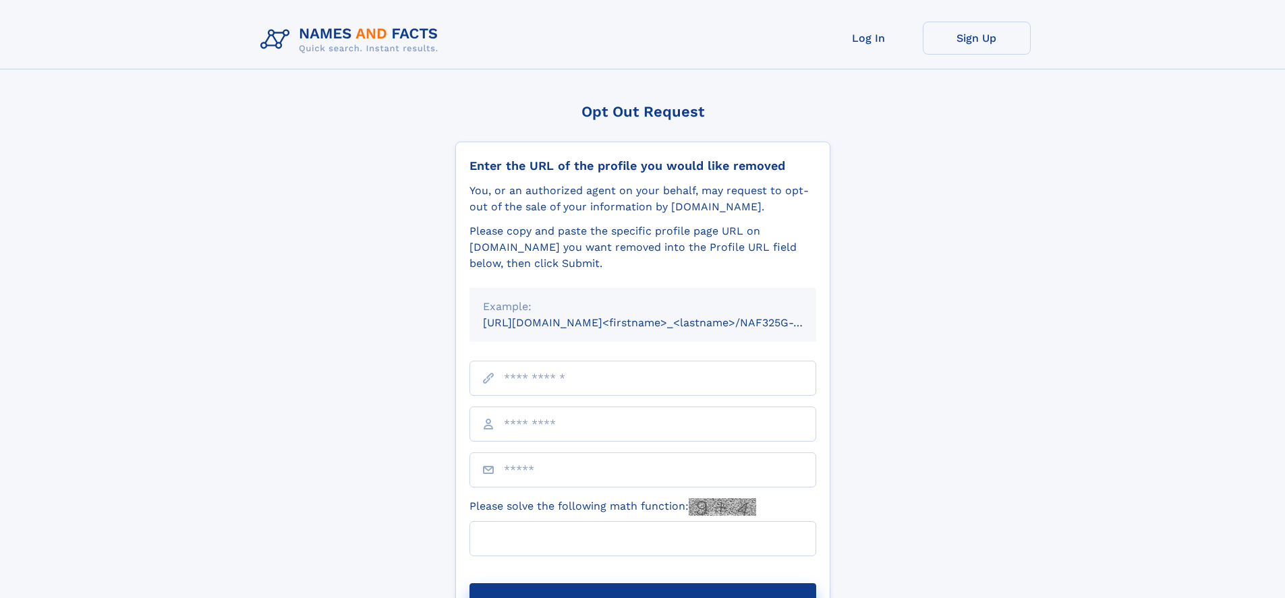 This screenshot has width=1285, height=598. Describe the element at coordinates (643, 111) in the screenshot. I see `div: Opt Out Request` at that location.